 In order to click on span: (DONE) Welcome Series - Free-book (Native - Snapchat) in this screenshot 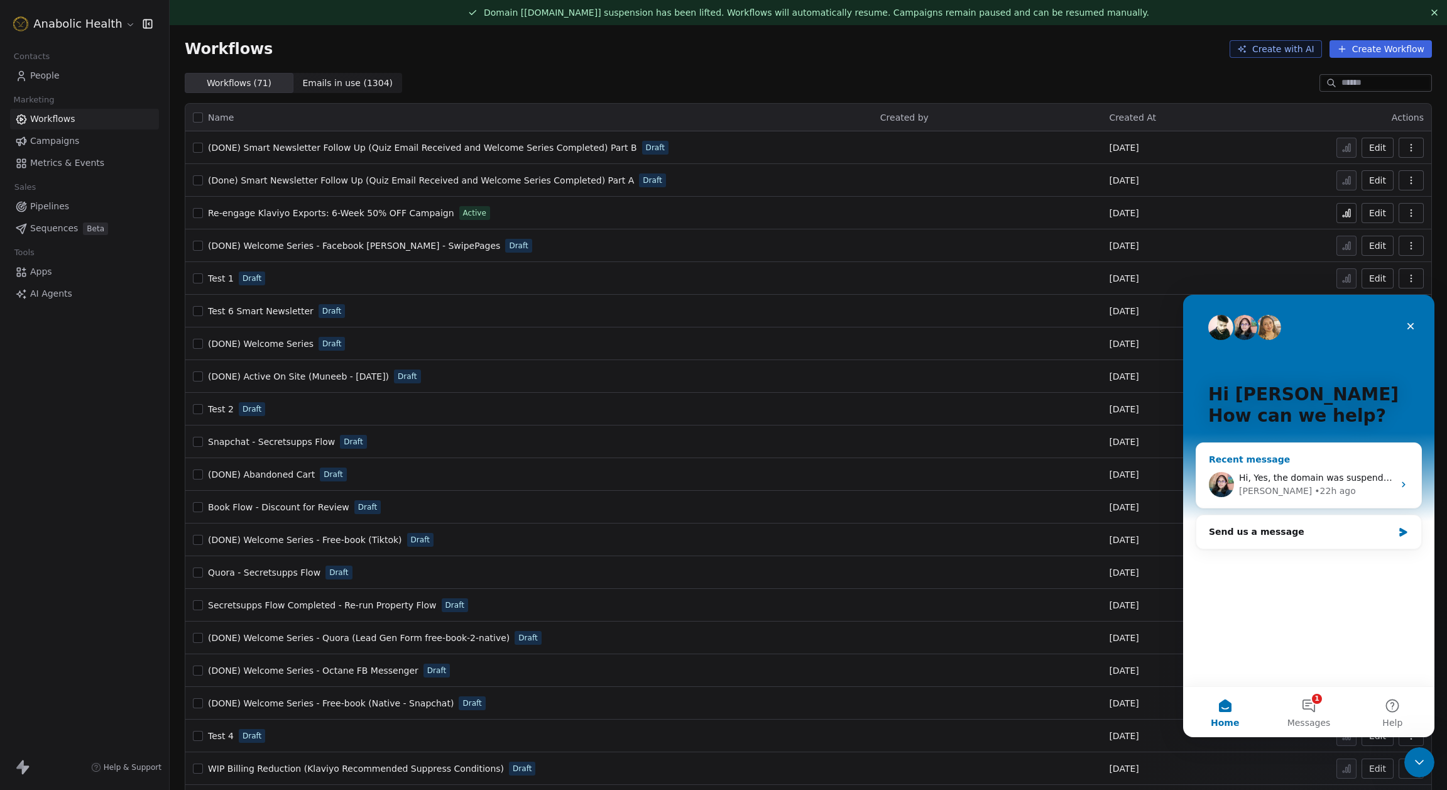, I will do `click(331, 703)`.